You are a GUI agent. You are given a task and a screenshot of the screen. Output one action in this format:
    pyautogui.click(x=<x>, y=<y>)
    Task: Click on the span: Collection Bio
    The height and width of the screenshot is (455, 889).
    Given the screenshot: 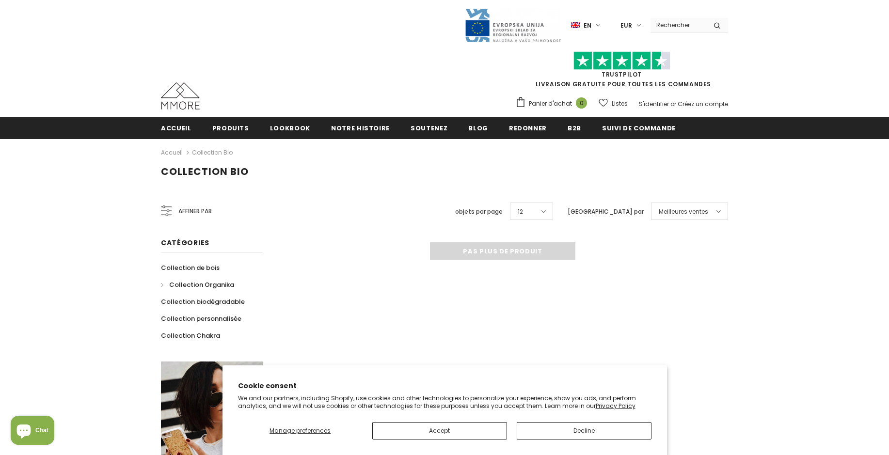 What is the action you would take?
    pyautogui.click(x=205, y=172)
    